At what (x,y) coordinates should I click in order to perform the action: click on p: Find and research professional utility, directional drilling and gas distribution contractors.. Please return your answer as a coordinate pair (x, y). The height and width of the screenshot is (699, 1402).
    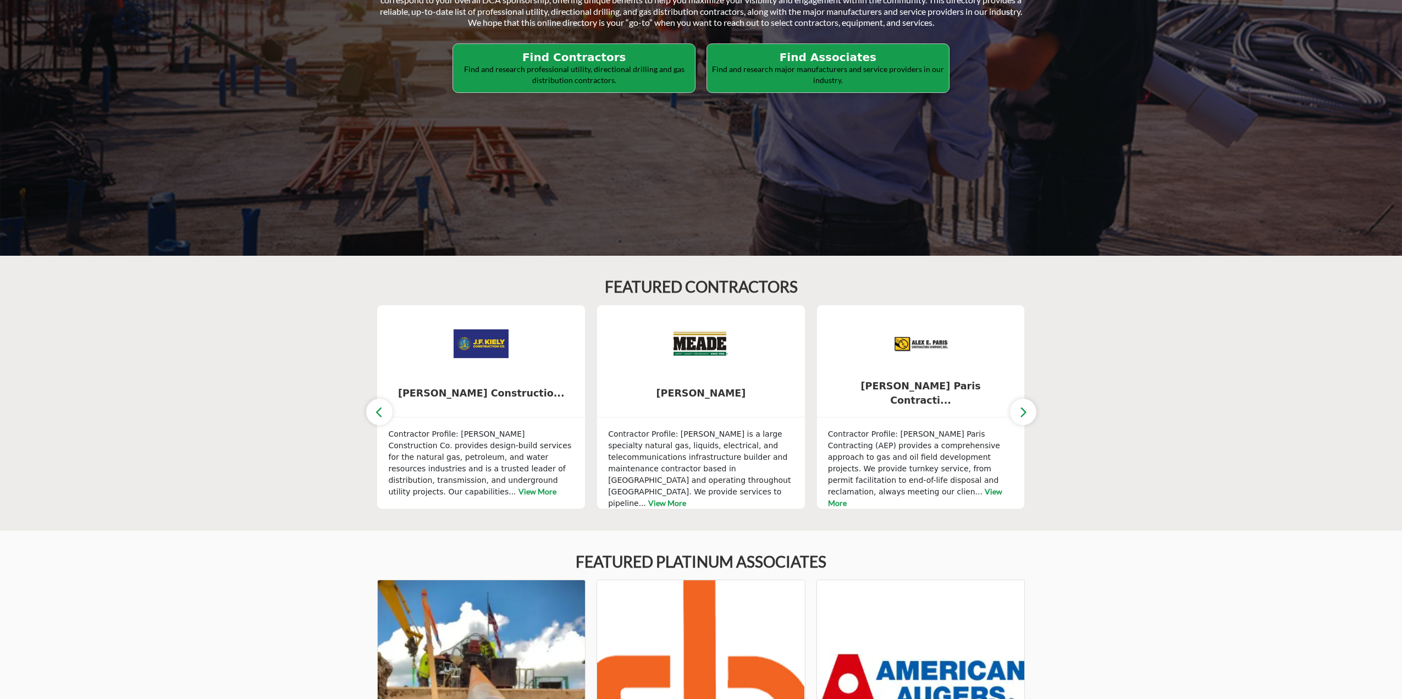
    Looking at the image, I should click on (574, 74).